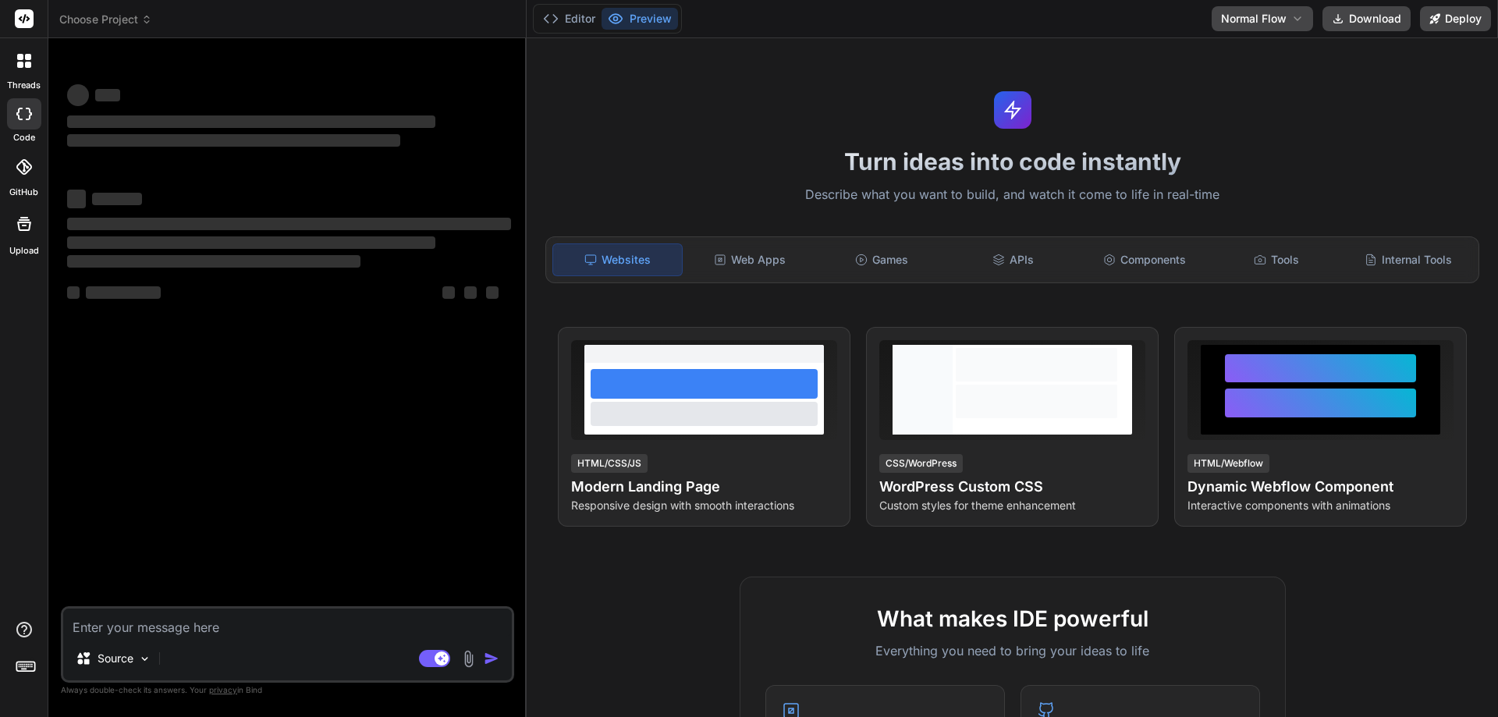  I want to click on div: CSS/WordPress, so click(921, 463).